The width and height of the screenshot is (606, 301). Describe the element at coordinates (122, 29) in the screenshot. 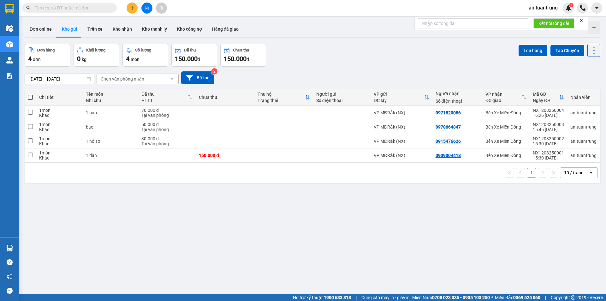

I see `button: Kho nhận` at that location.